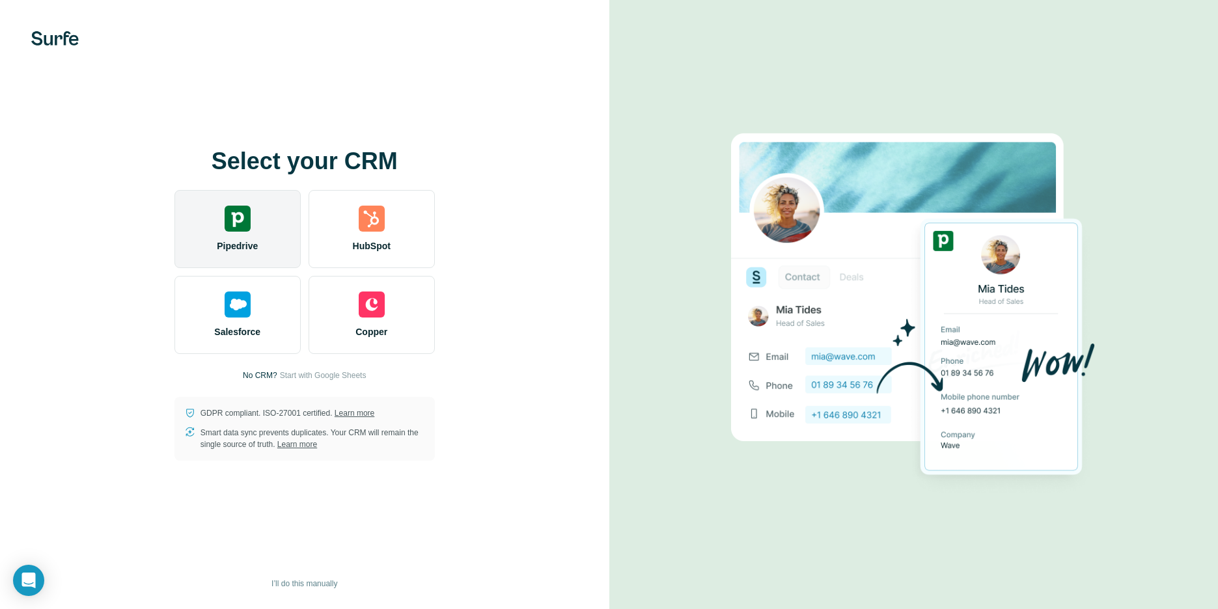  Describe the element at coordinates (305, 161) in the screenshot. I see `h1: Select your CRM` at that location.